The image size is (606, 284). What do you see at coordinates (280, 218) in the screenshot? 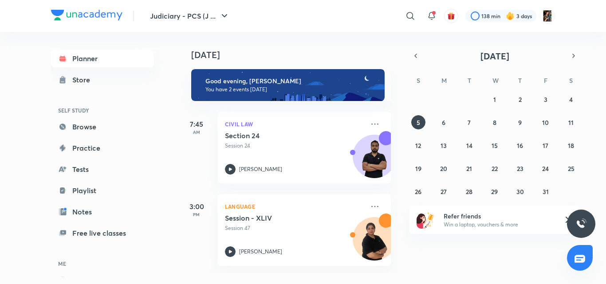
I see `h5: Session - XLIV` at bounding box center [280, 218].